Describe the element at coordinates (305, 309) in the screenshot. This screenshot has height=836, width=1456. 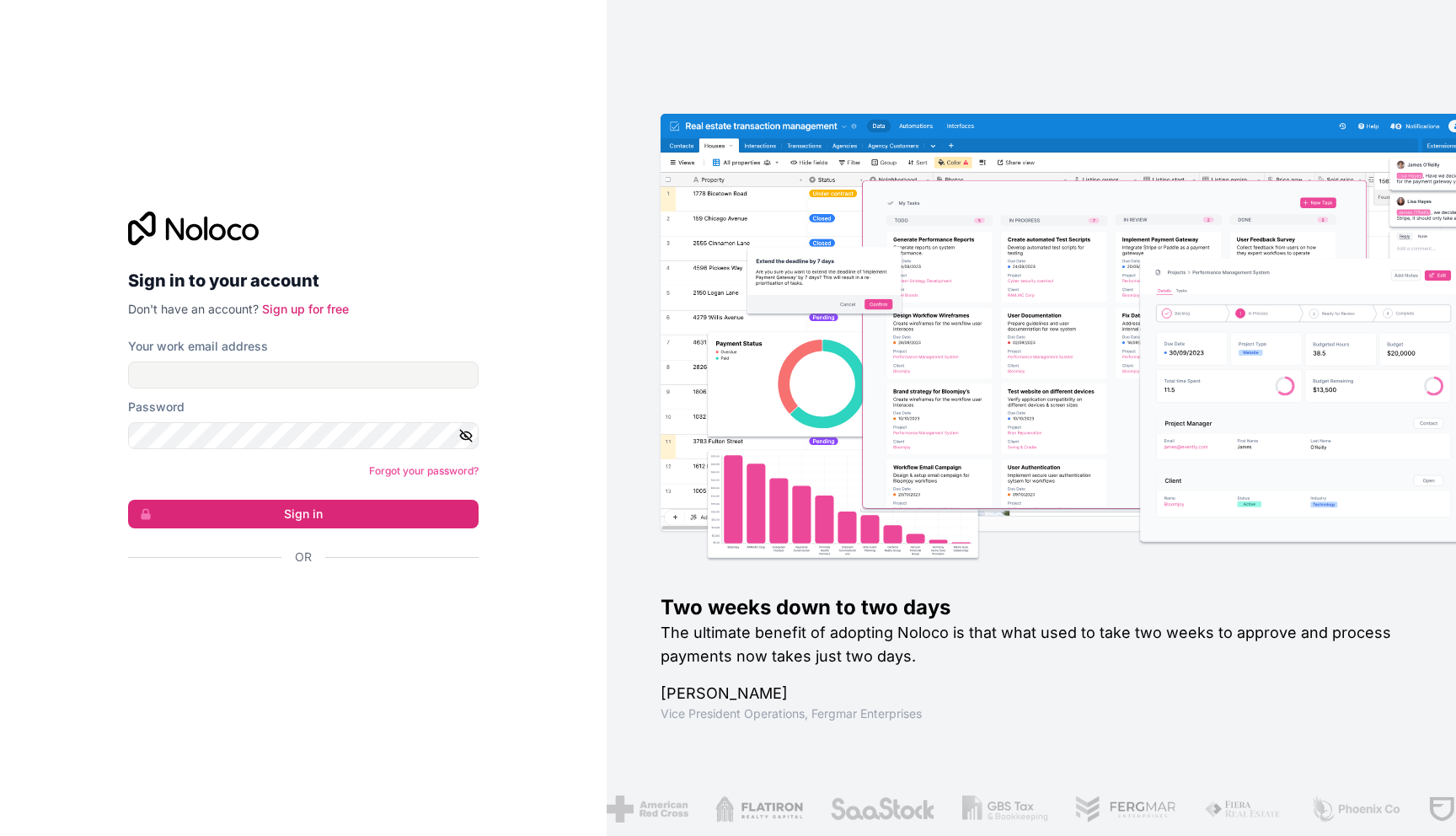
I see `a: Sign up for free` at that location.